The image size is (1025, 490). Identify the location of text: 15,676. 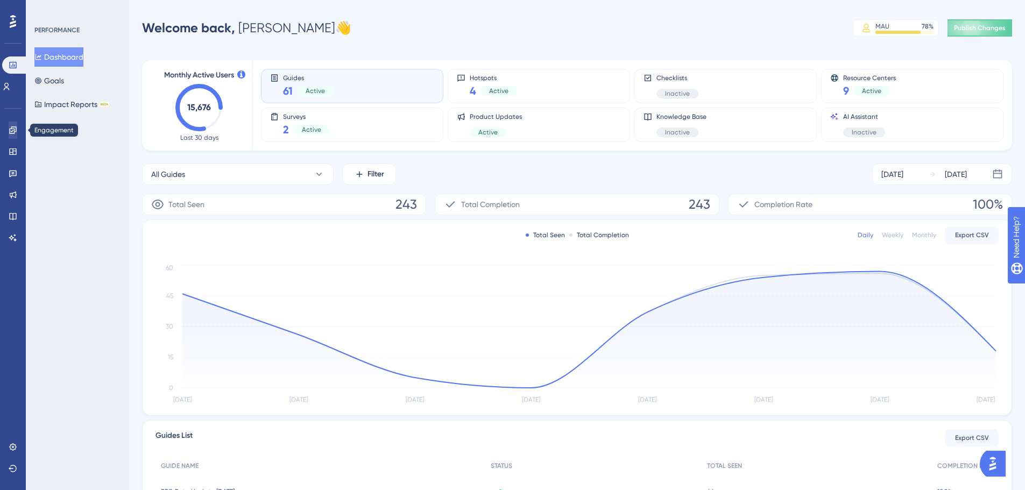
(199, 107).